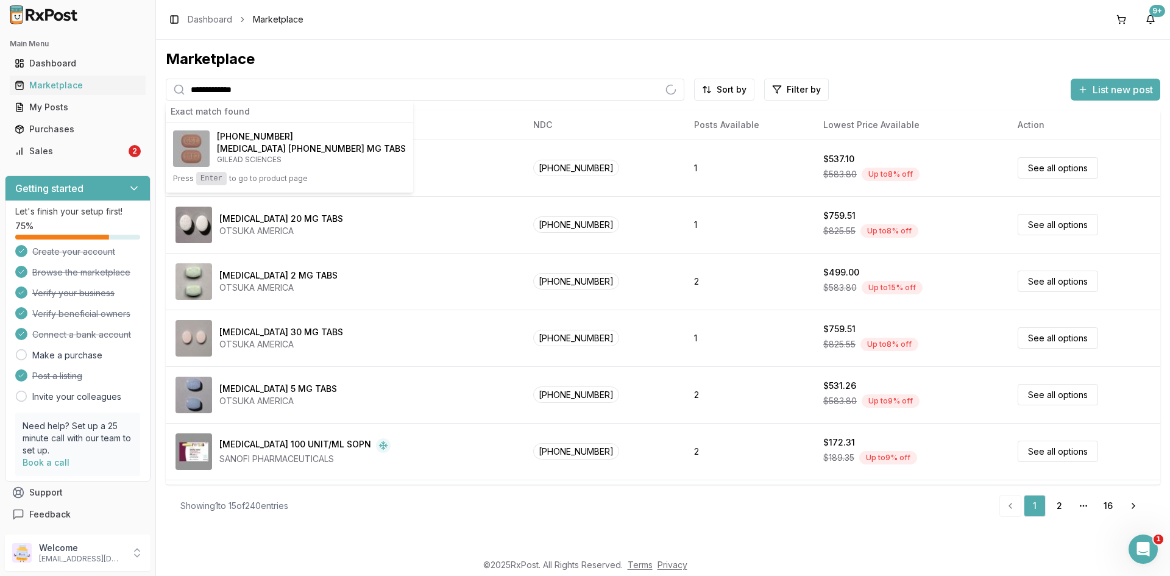 This screenshot has height=576, width=1170. I want to click on span: All set to go!, so click(81, 198).